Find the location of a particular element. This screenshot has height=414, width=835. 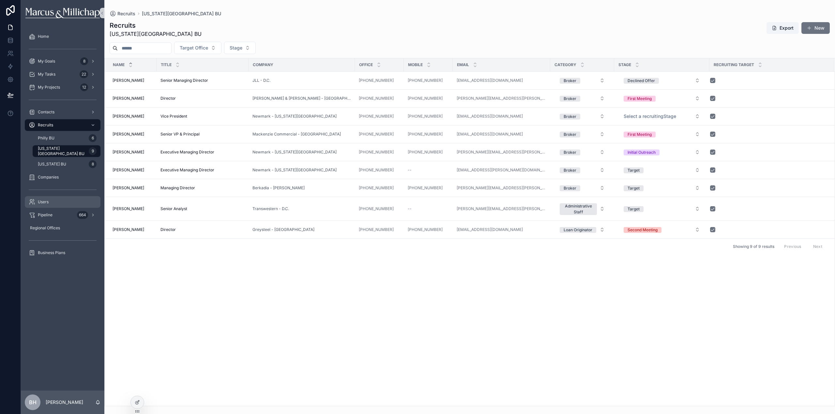

button: Unselect LOAN_ORIGINATOR is located at coordinates (578, 230).